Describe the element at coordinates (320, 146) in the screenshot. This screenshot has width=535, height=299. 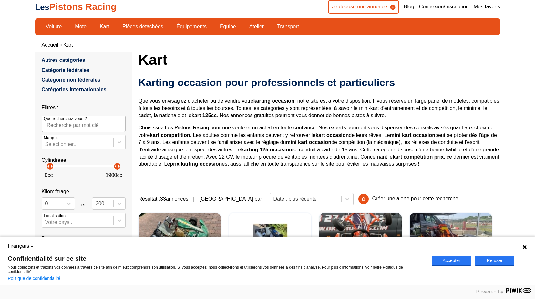
I see `p: Choisissez Les Pistons Racing pour une vente et un achat en toute confiance. Nos experts pourront...` at that location.